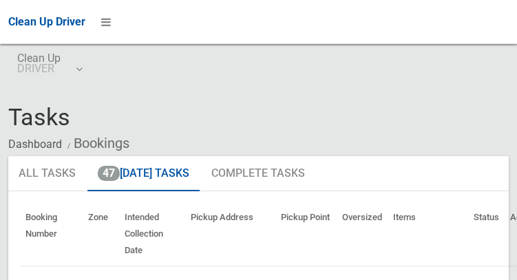  I want to click on li: Bookings, so click(96, 143).